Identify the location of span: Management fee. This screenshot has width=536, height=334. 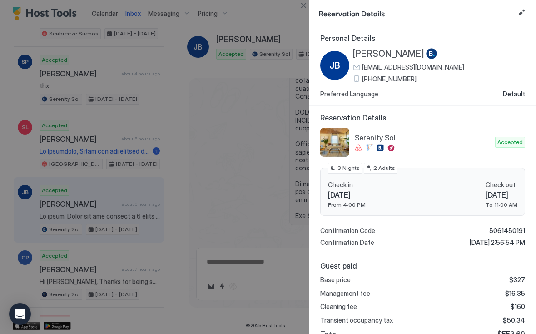
(345, 293).